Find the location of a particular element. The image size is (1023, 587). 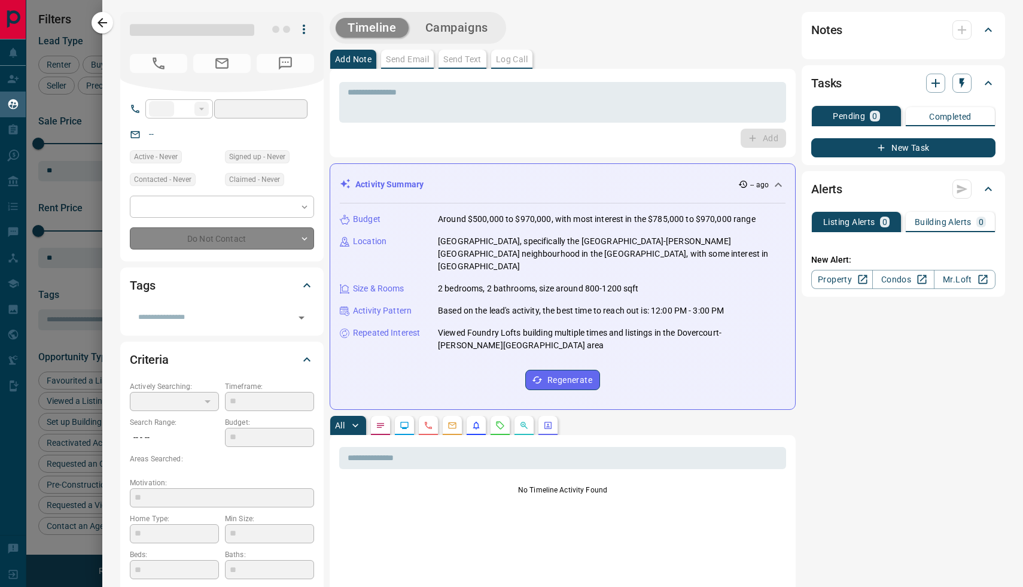

h2: Alerts is located at coordinates (827, 189).